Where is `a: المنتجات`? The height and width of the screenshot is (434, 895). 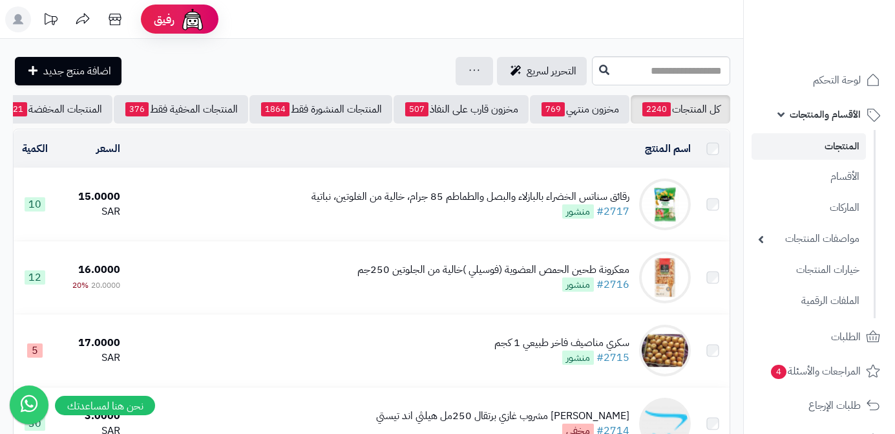 a: المنتجات is located at coordinates (808, 146).